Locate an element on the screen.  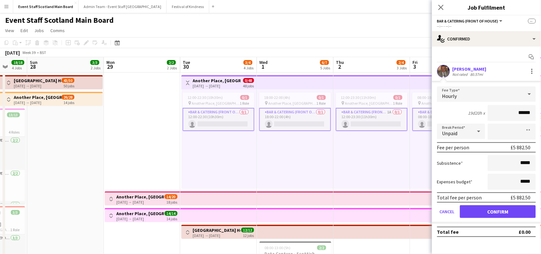
span: Sun is located at coordinates (34, 62).